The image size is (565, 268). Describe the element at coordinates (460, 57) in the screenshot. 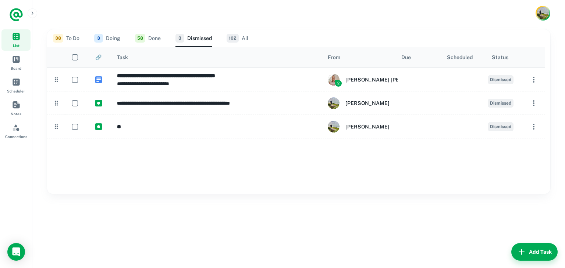

I see `div: Scheduled` at that location.